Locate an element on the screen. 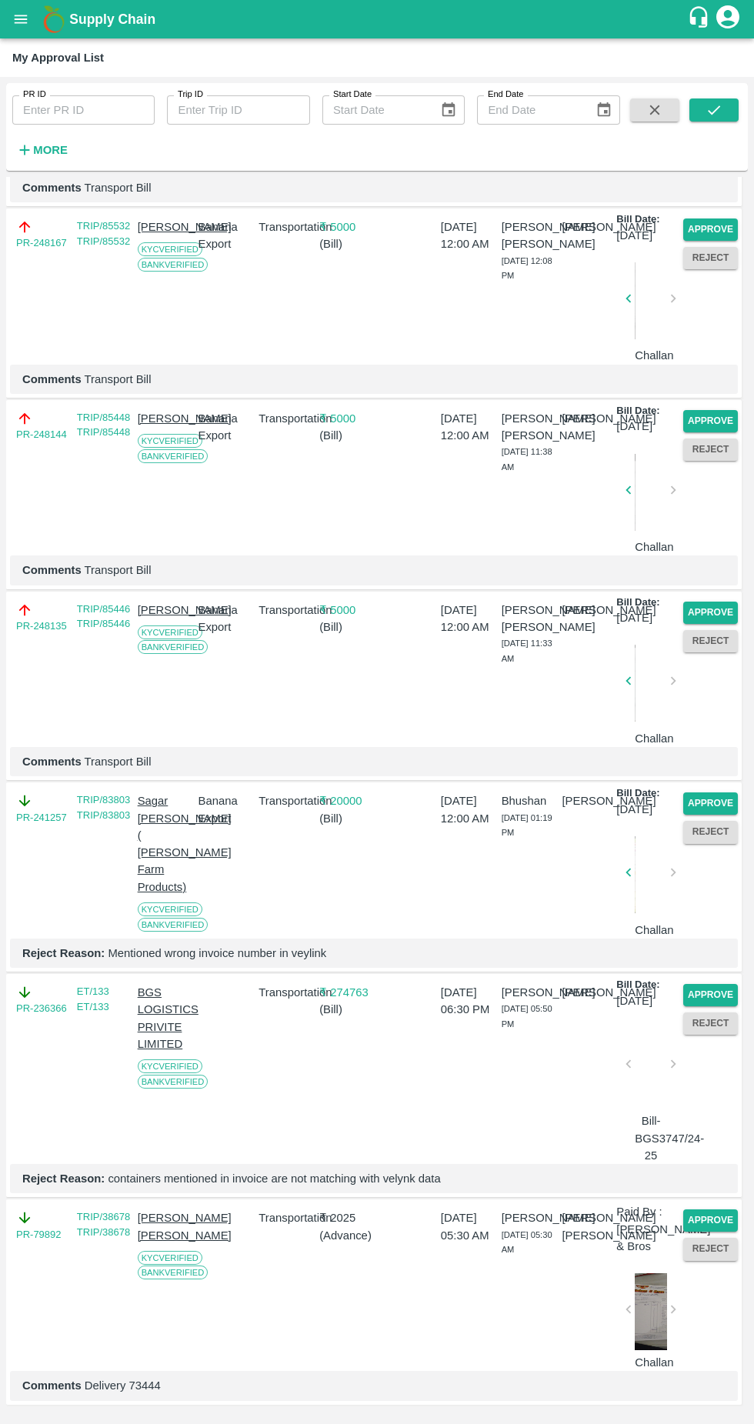  p: ₹ 2025 is located at coordinates (346, 1218).